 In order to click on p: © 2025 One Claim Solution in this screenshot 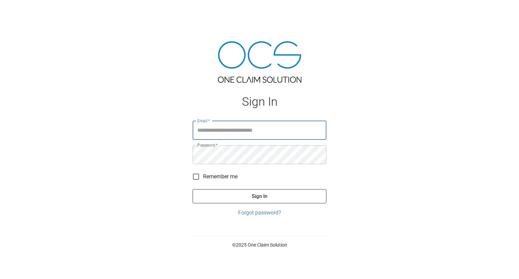, I will do `click(259, 245)`.